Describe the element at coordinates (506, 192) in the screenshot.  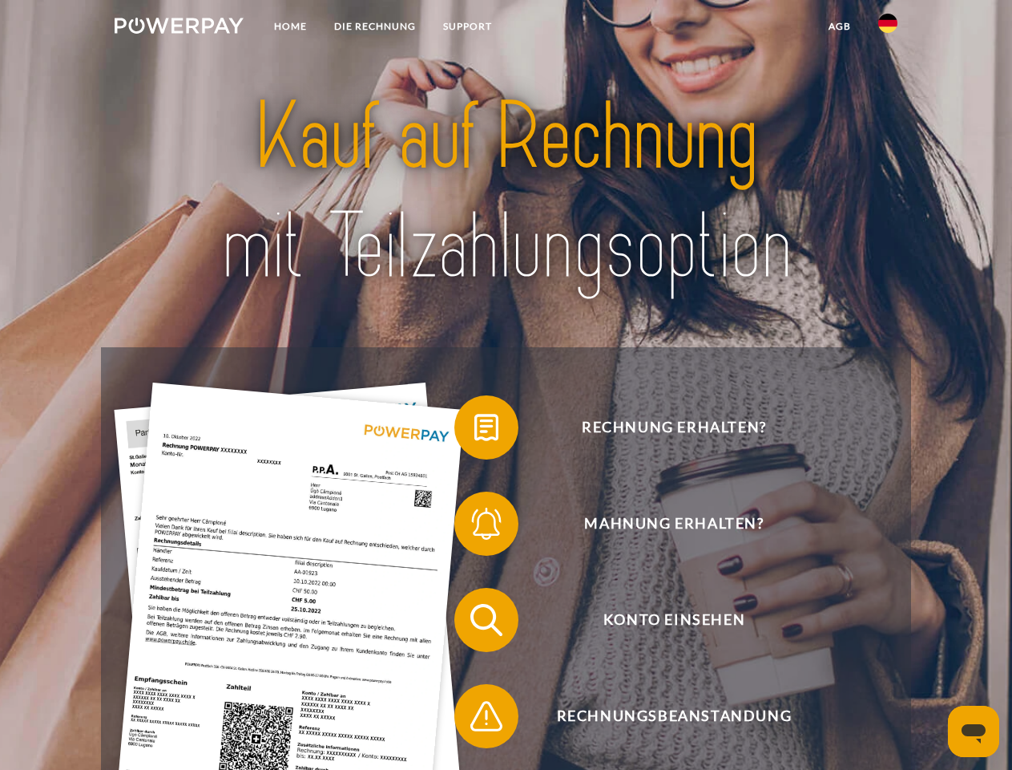
I see `img: title-powerpay_de.svg` at that location.